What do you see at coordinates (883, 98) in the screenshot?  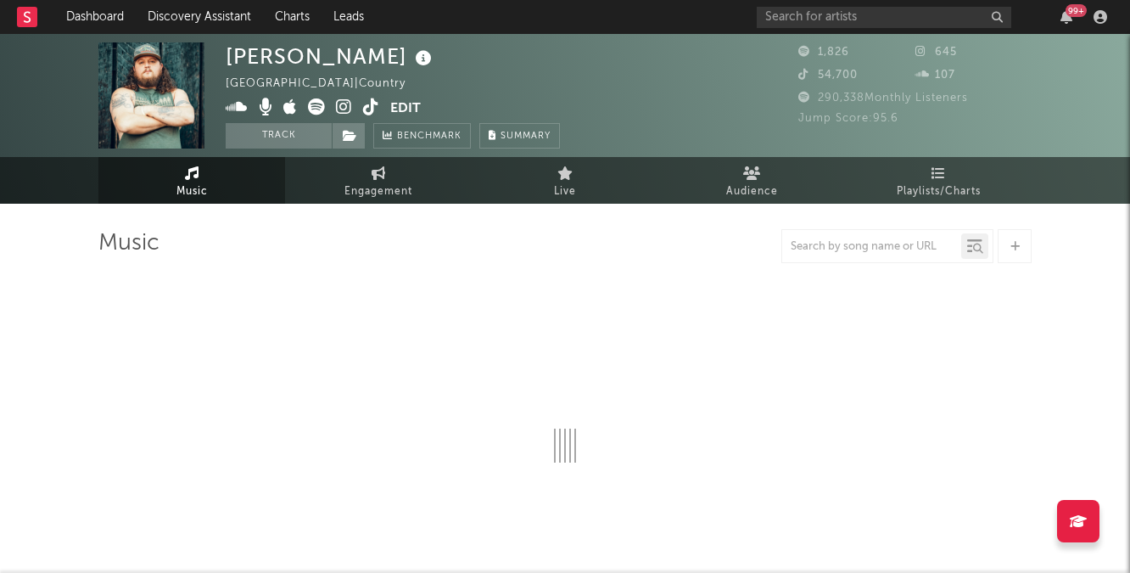 I see `span: 290,338 Monthly Listeners` at bounding box center [883, 98].